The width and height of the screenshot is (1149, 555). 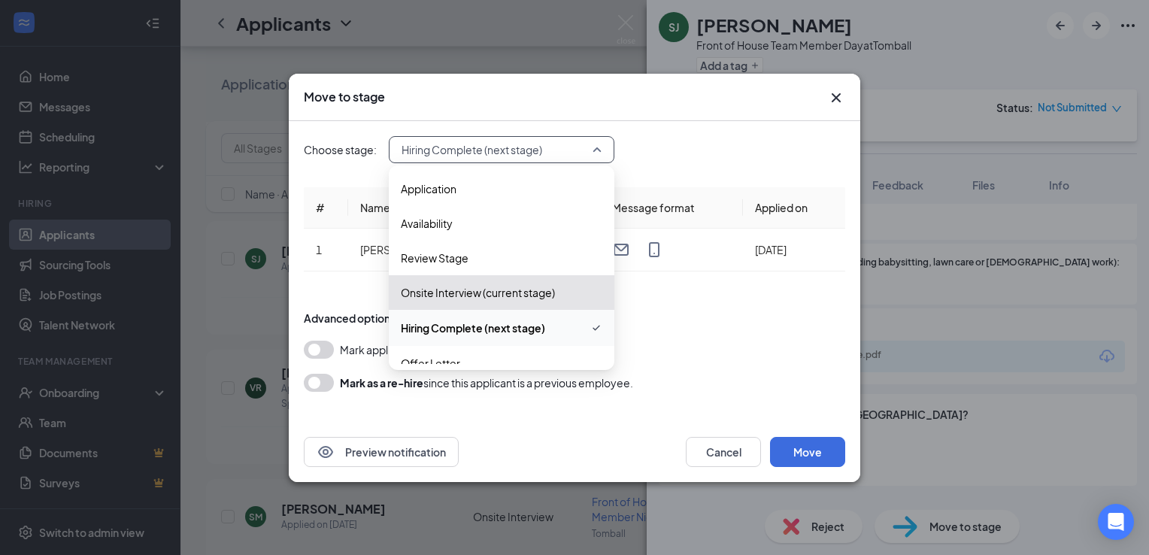 I want to click on div: Open Intercom Messenger, so click(x=1116, y=522).